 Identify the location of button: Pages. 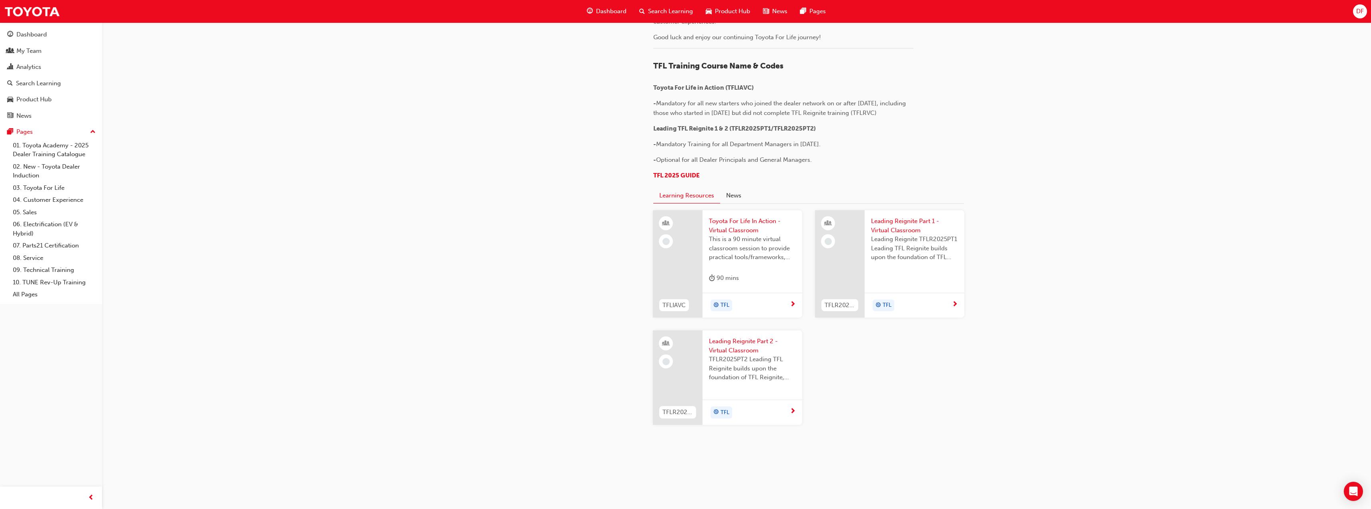
(51, 132).